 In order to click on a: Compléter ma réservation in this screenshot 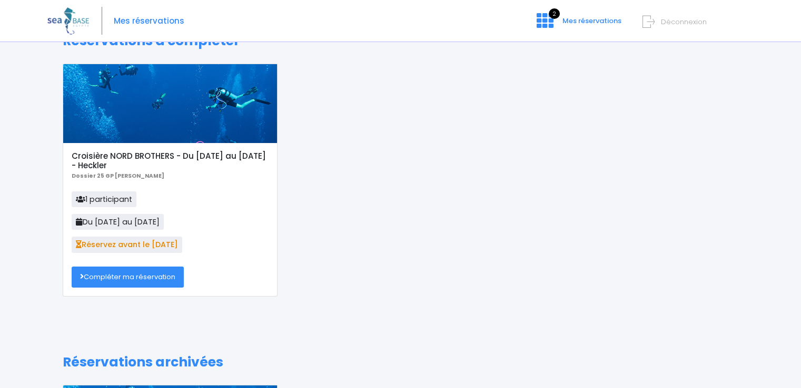, I will do `click(127, 277)`.